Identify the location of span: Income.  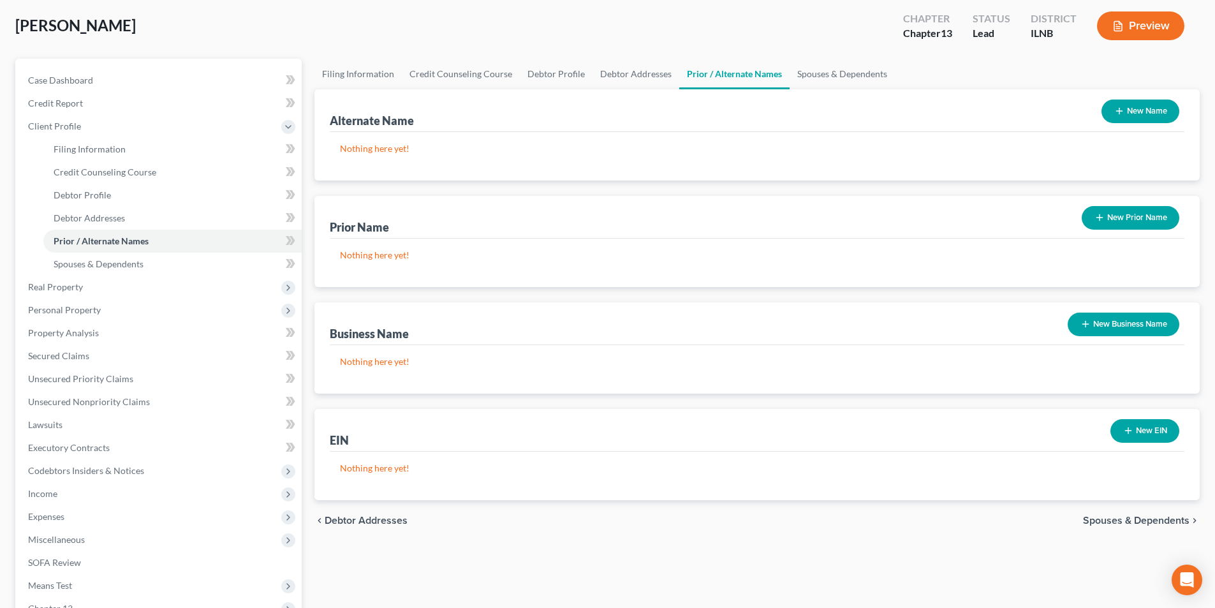
(43, 493).